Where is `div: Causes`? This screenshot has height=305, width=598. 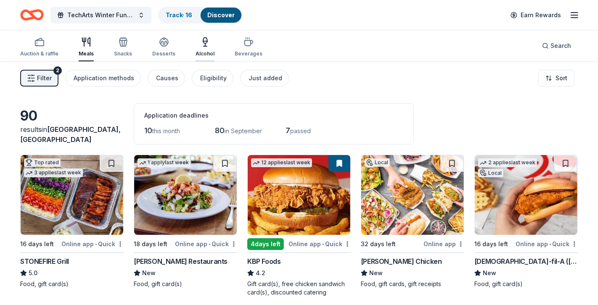
div: Causes is located at coordinates (167, 78).